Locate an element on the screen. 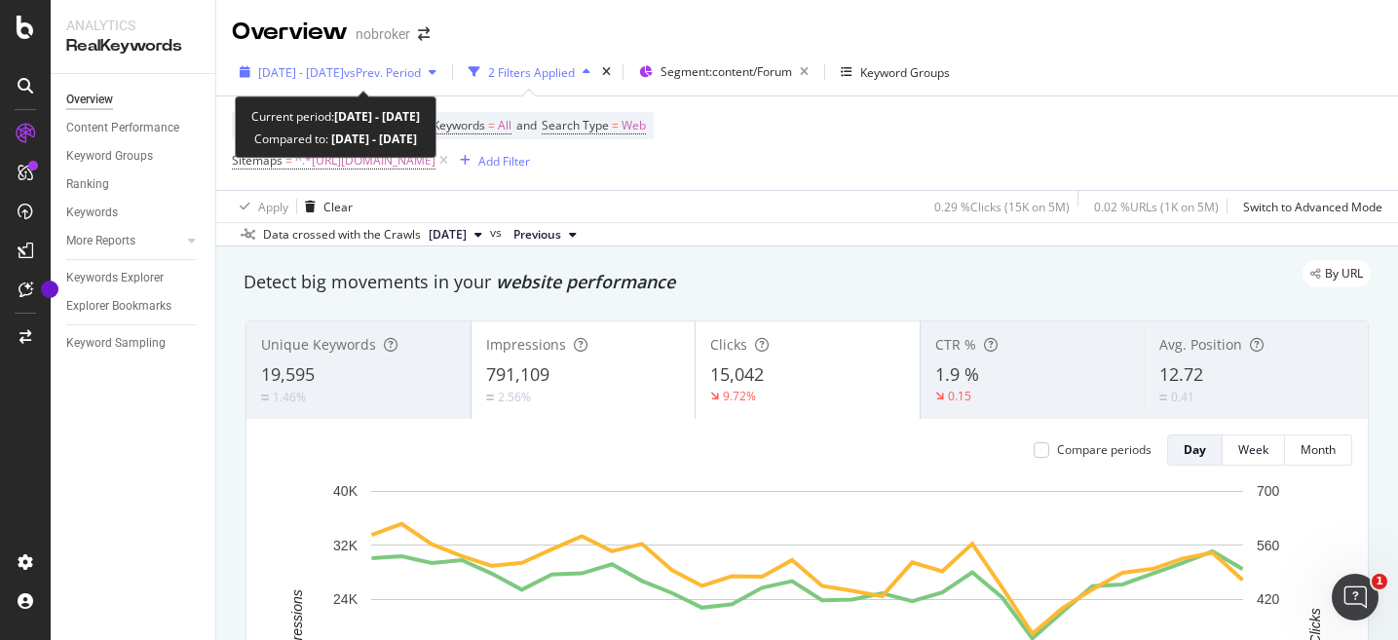  a: More Reports is located at coordinates (124, 241).